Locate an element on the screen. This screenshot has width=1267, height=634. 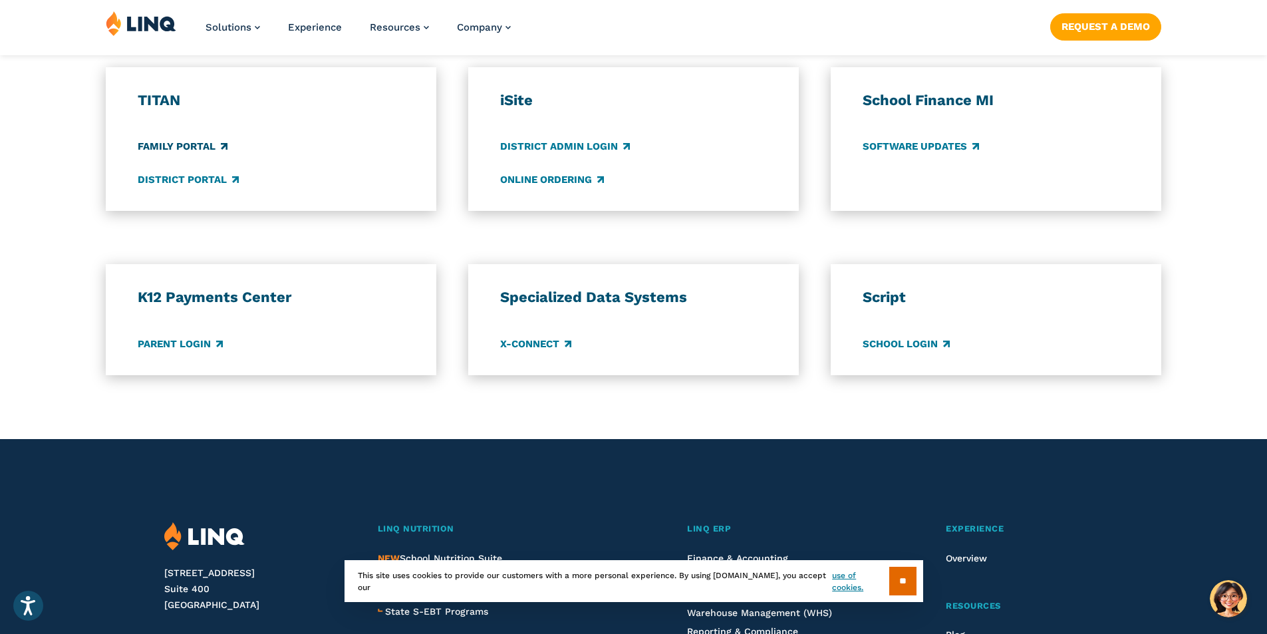
h3: iSite is located at coordinates (634, 100).